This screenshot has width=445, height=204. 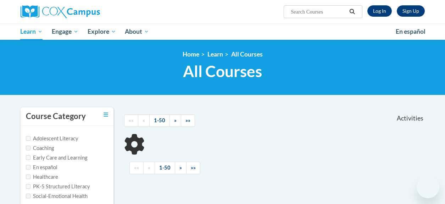 What do you see at coordinates (57, 196) in the screenshot?
I see `label: Social-Emotional Health` at bounding box center [57, 196].